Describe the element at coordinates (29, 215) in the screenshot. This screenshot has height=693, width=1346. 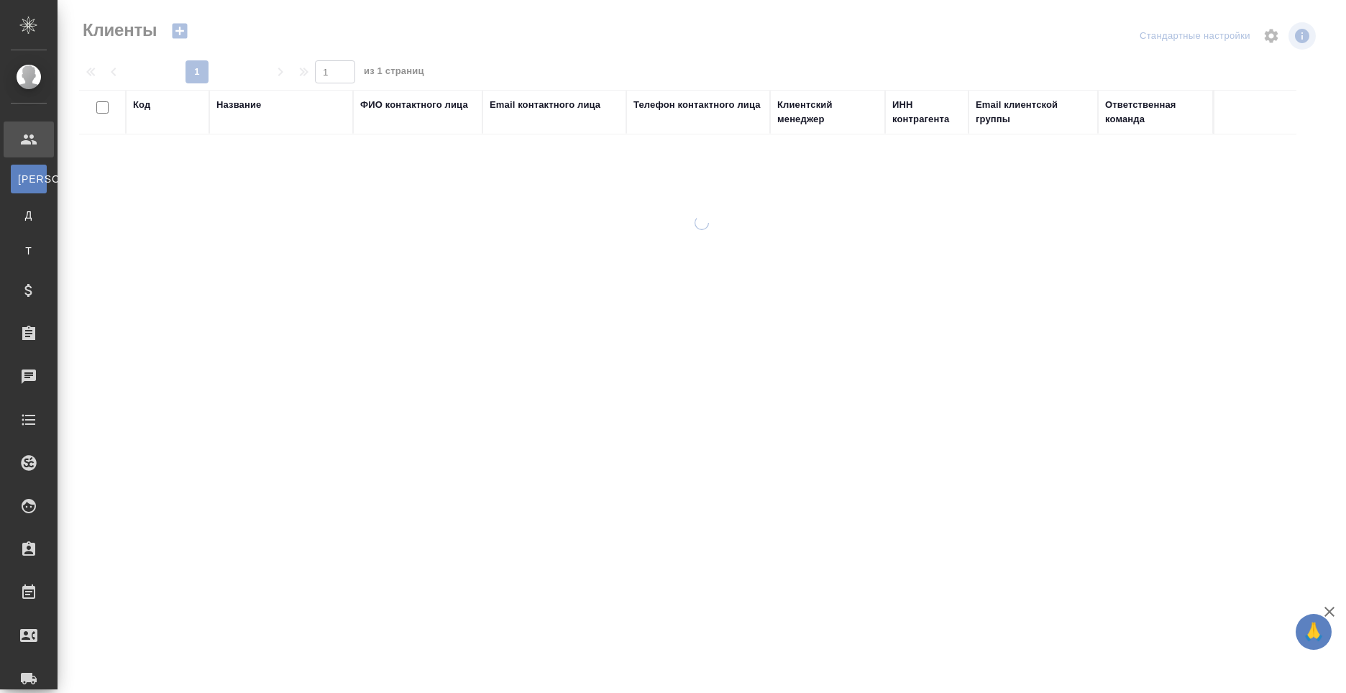
I see `span: Д` at that location.